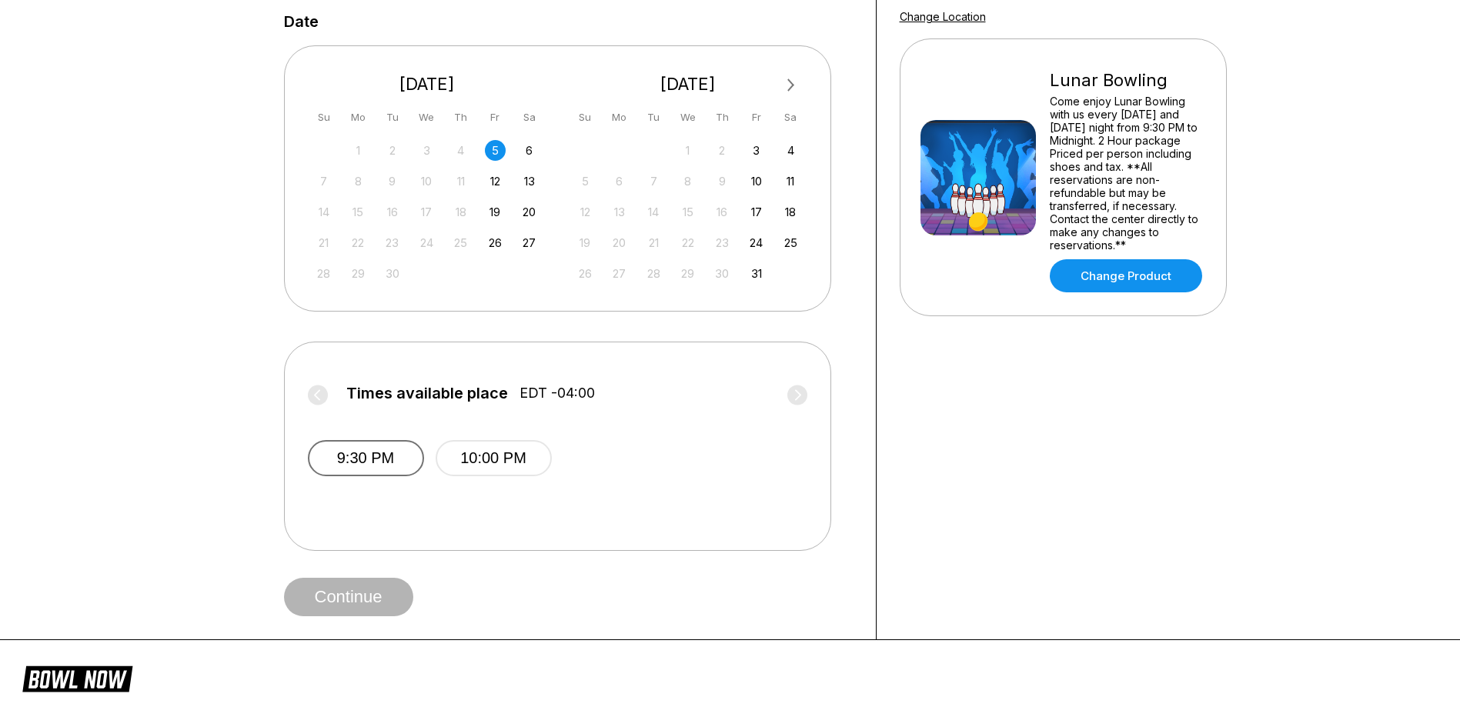 The image size is (1460, 717). What do you see at coordinates (790, 242) in the screenshot?
I see `div: Choose Saturday, October 25th, 2025` at bounding box center [790, 242].